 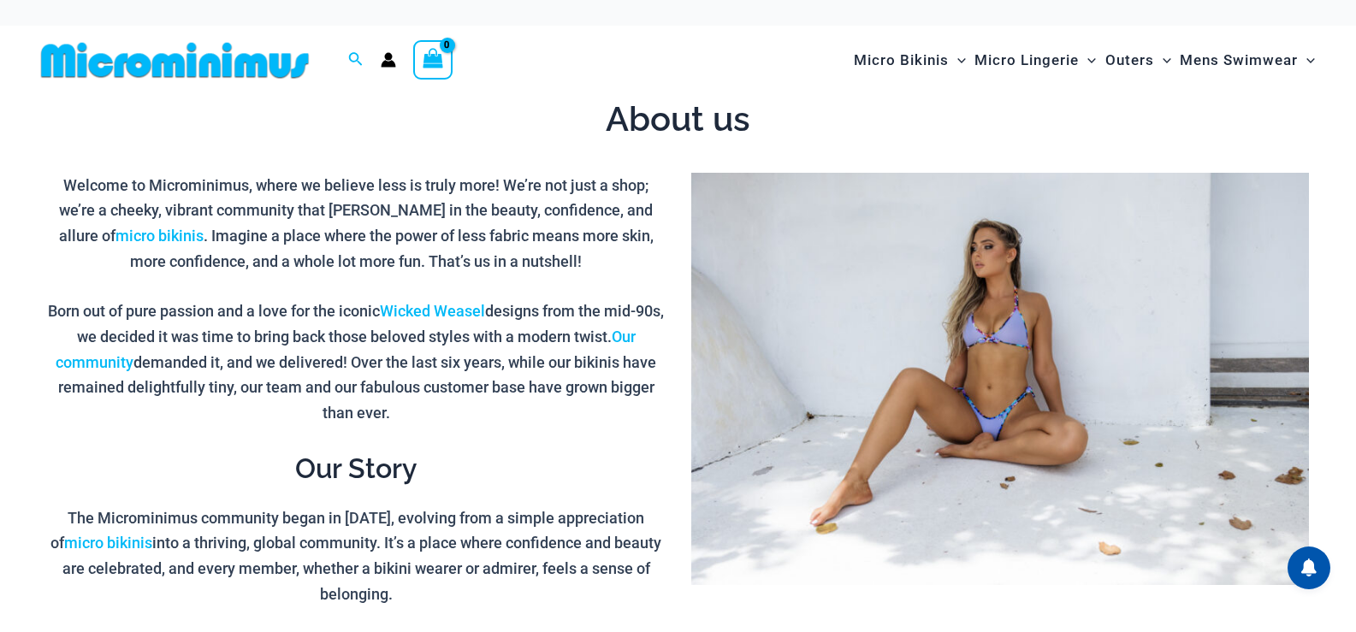 What do you see at coordinates (1247, 60) in the screenshot?
I see `a: Mens SwimwearMenu ToggleMenu Toggle` at bounding box center [1247, 60].